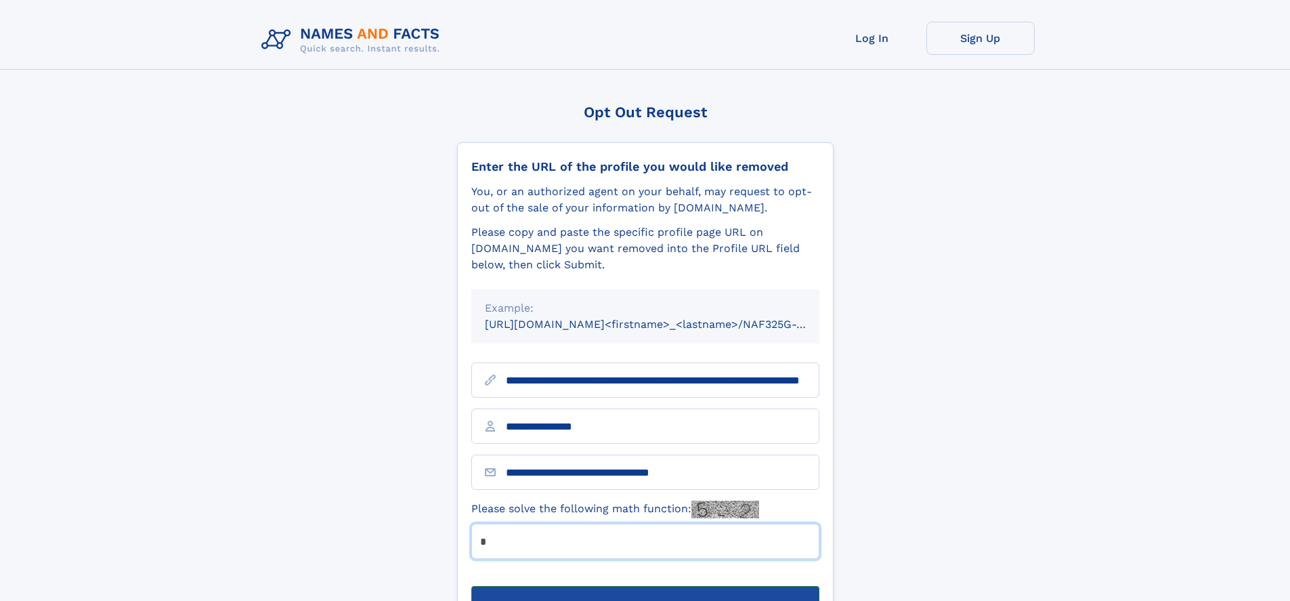 Image resolution: width=1290 pixels, height=601 pixels. I want to click on div: You, or an authorized agent on your behalf, may request to opt-out of the sale of your informatio..., so click(645, 200).